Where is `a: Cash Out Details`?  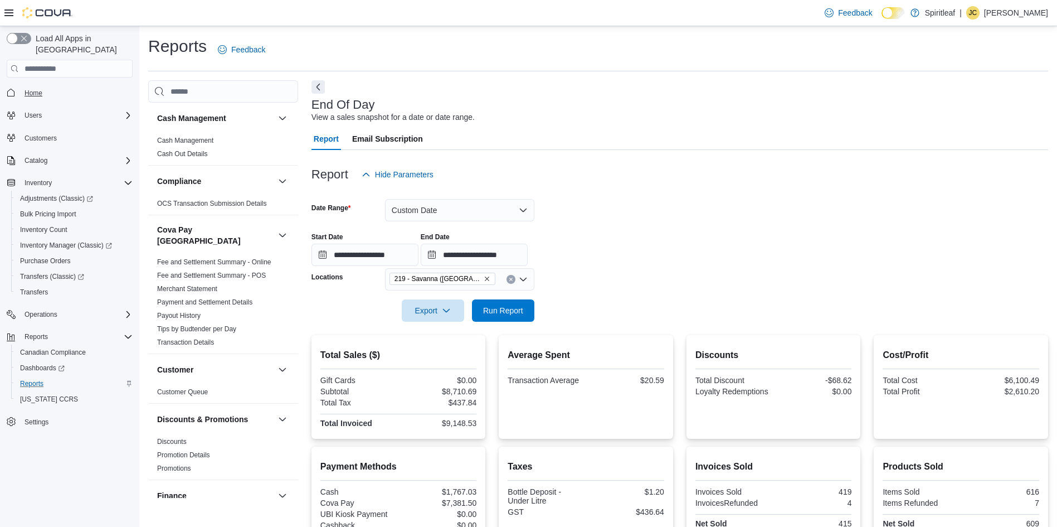 a: Cash Out Details is located at coordinates (182, 154).